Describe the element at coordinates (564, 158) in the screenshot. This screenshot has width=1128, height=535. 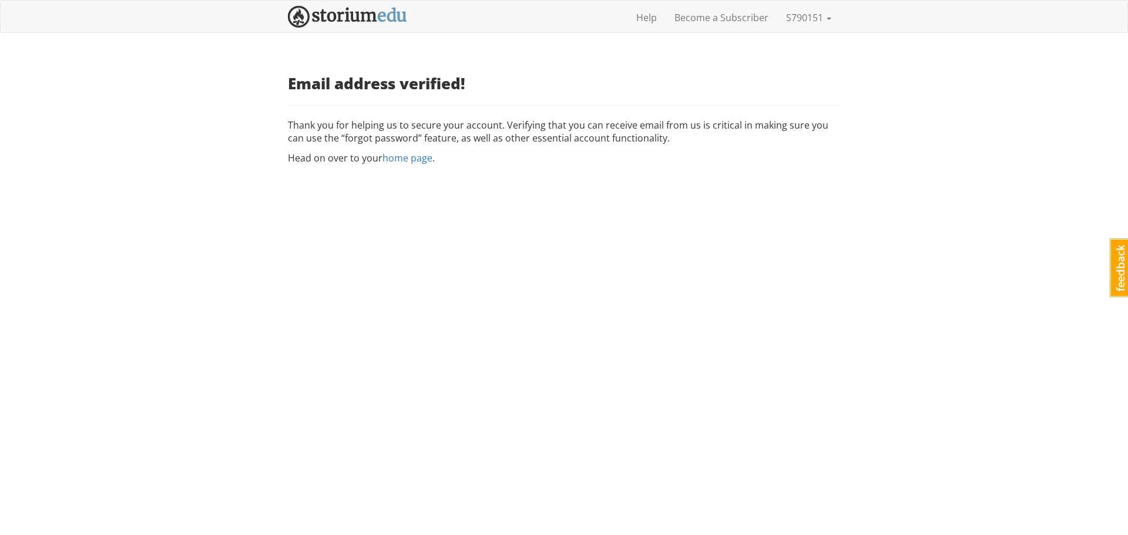
I see `p: Head on over to your .` at that location.